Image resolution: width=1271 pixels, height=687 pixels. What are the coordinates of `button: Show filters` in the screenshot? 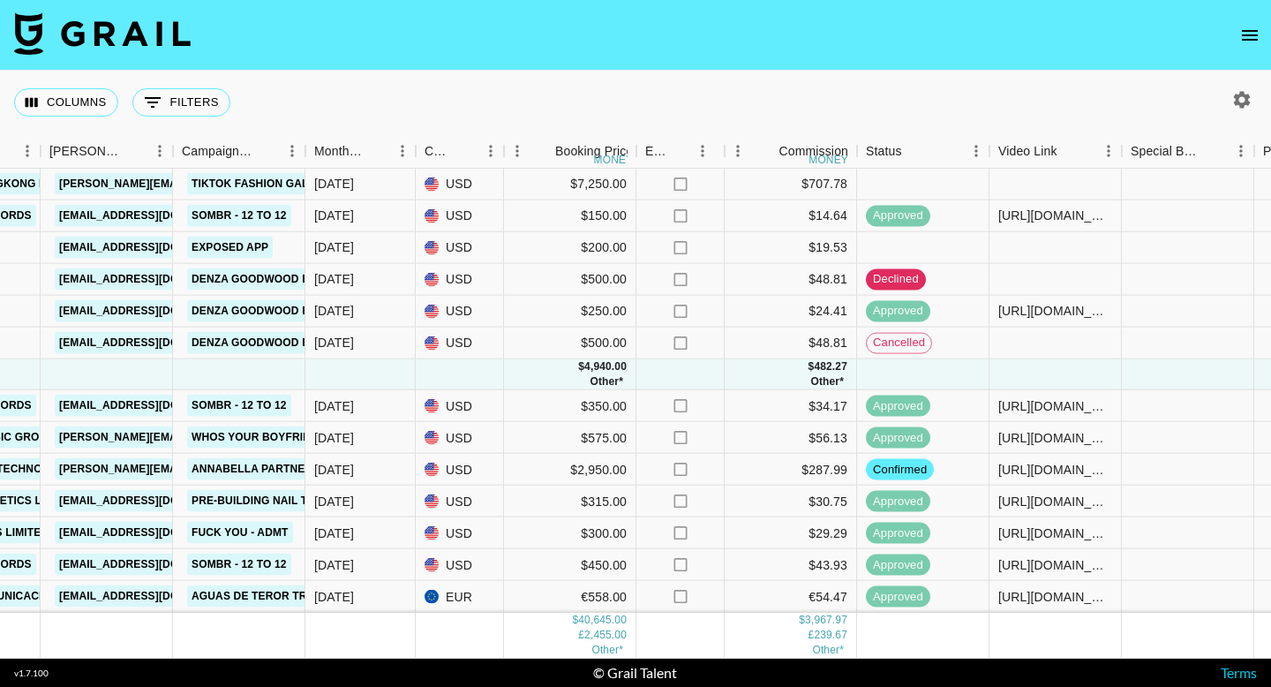 It's located at (181, 102).